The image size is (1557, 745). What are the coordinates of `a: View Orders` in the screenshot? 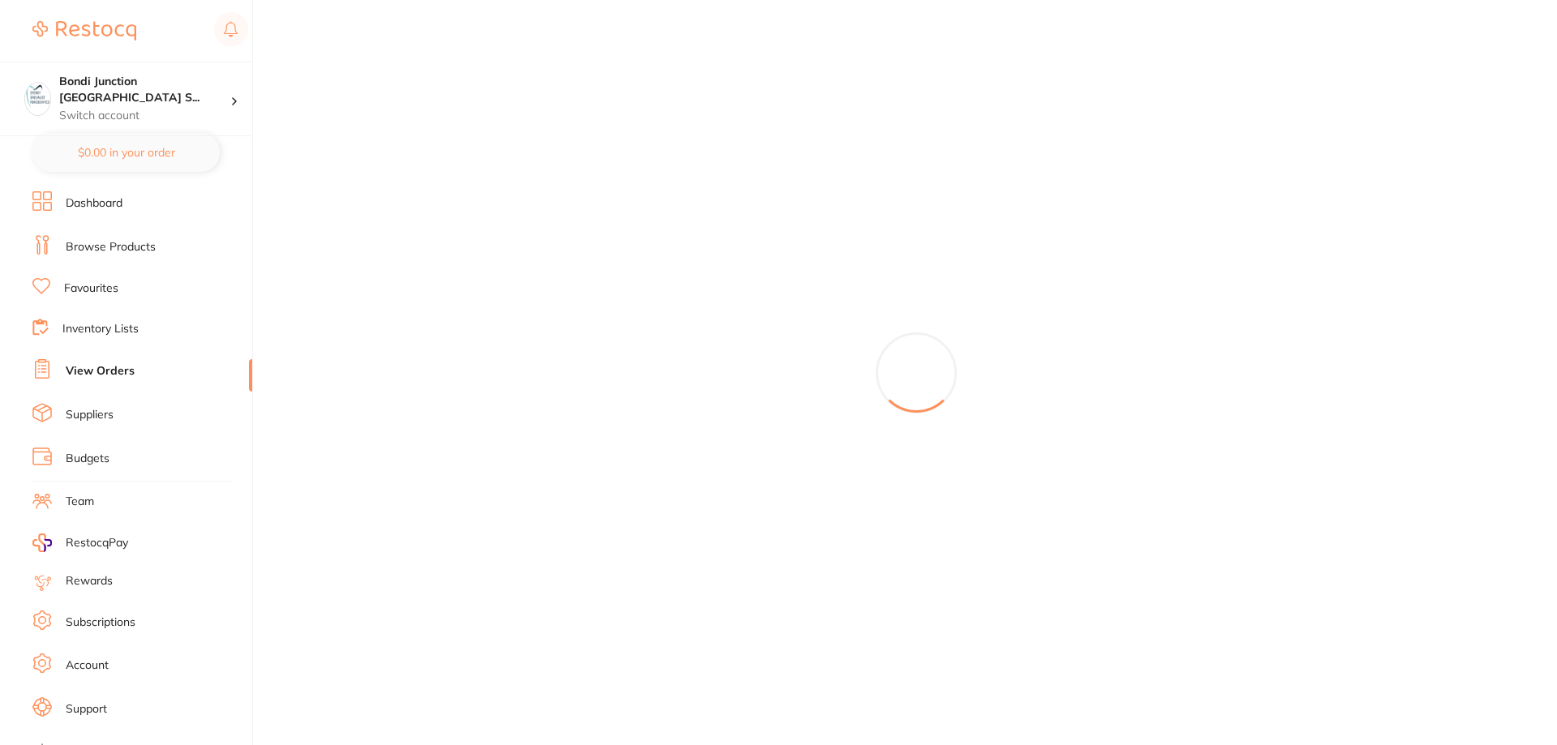 It's located at (100, 371).